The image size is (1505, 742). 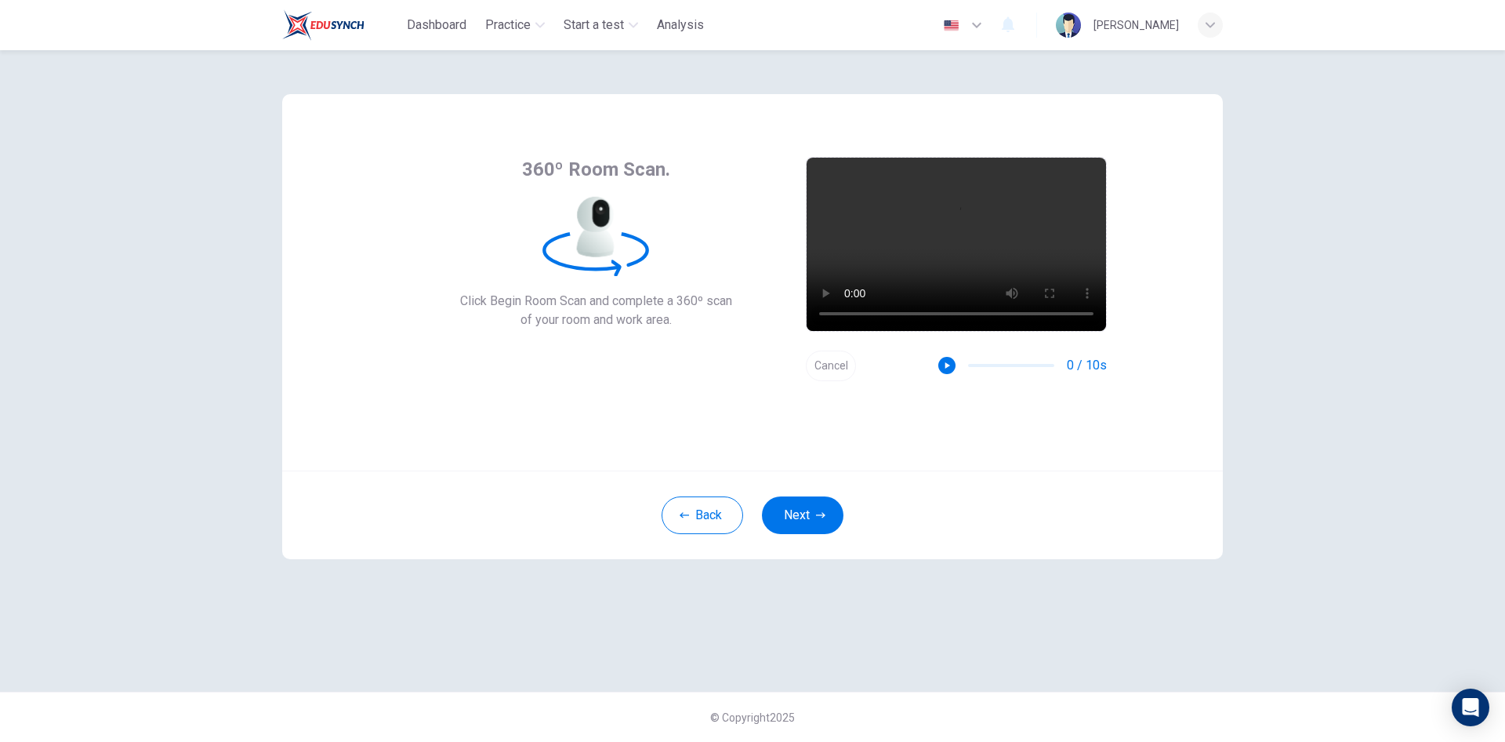 I want to click on a: Analysis, so click(x=681, y=25).